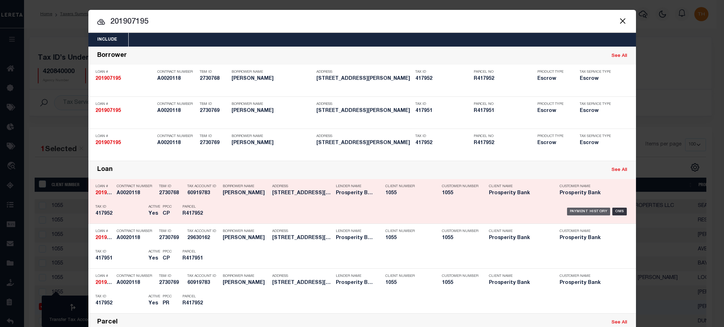  I want to click on h5: 2730768, so click(214, 79).